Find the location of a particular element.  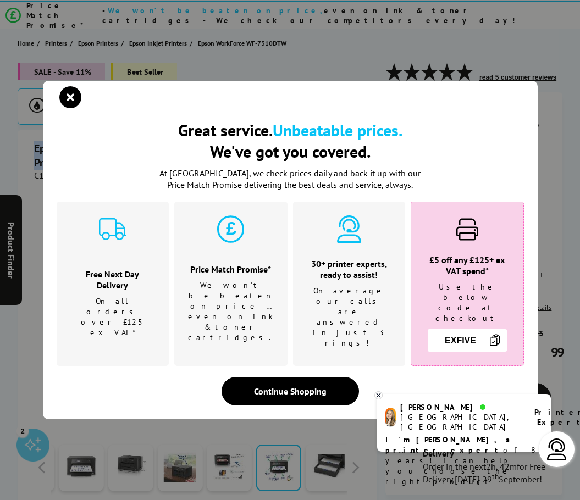

p: We won't be beaten on price …even on ink & toner cartridges. is located at coordinates (231, 312).